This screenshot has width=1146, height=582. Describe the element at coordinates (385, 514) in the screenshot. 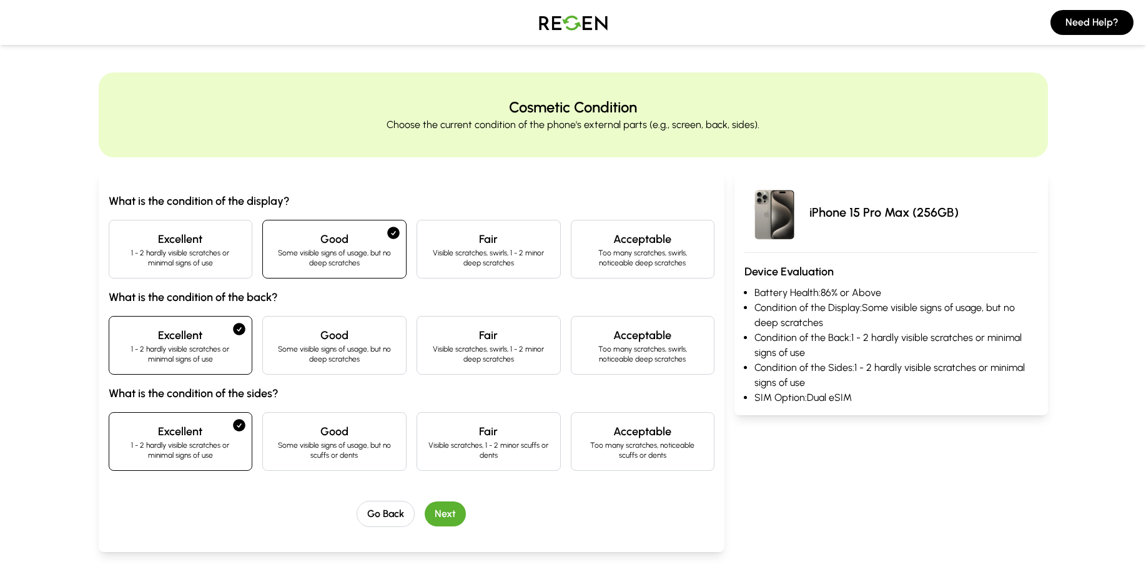

I see `button: Go Back` at that location.